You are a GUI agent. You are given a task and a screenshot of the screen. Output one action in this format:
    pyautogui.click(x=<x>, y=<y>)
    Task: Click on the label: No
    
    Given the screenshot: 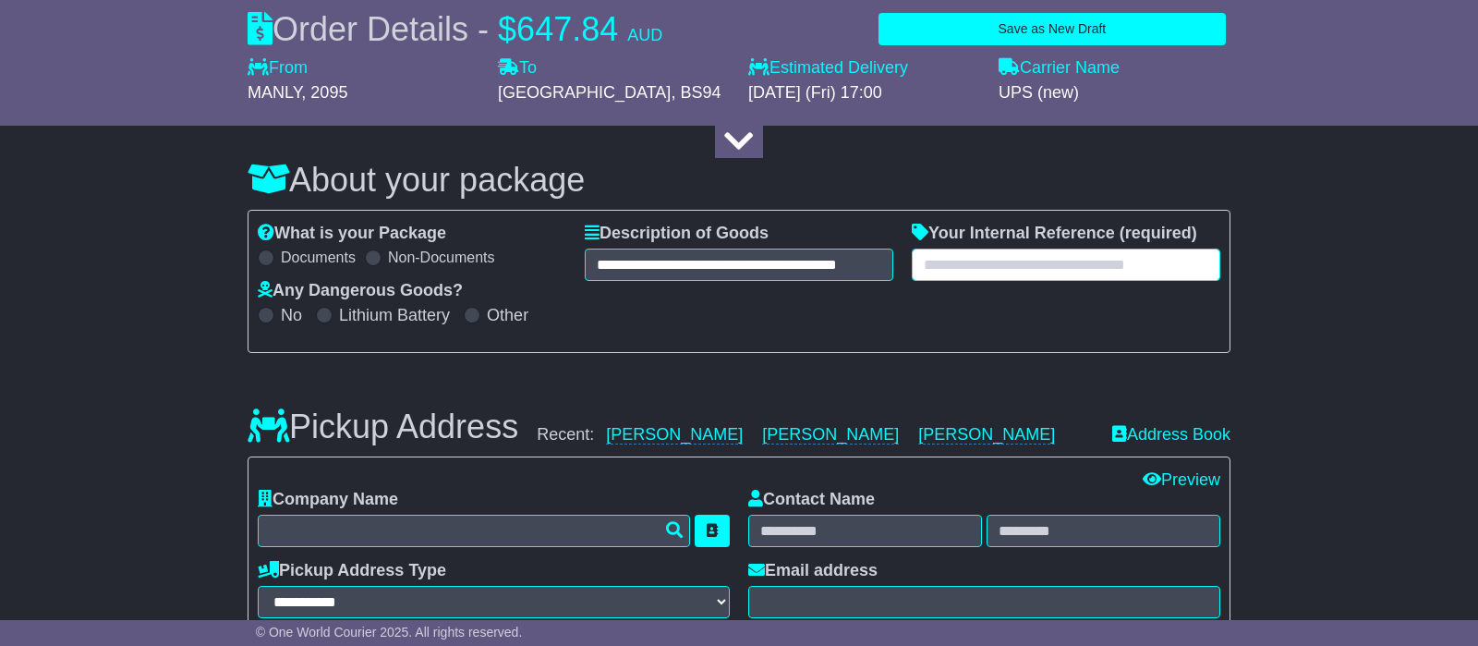 What is the action you would take?
    pyautogui.click(x=291, y=316)
    